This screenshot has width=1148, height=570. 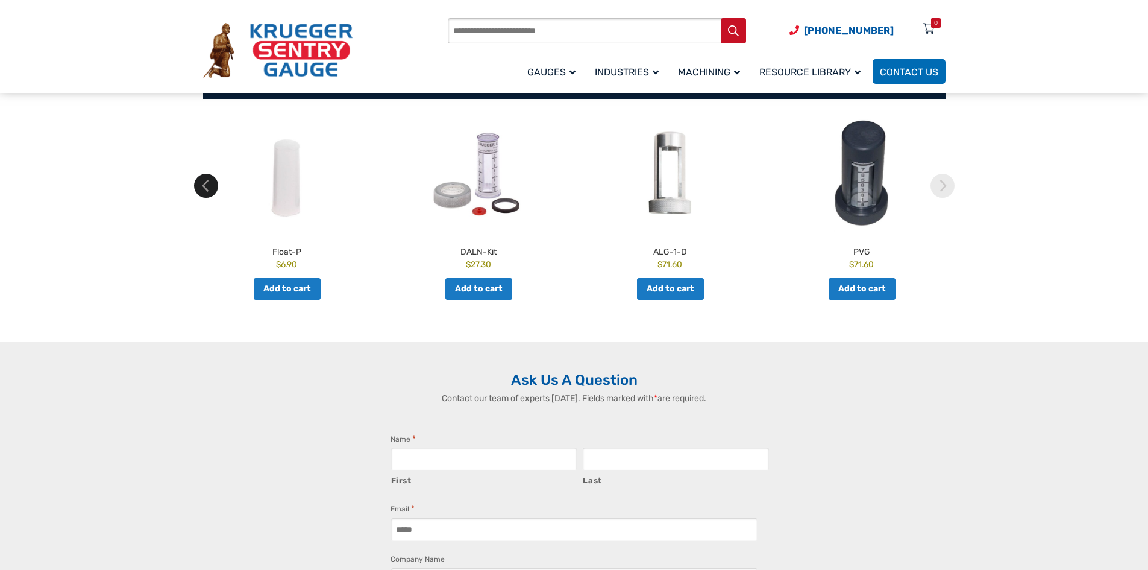 I want to click on a: DALN-Kit $27.30, so click(x=479, y=193).